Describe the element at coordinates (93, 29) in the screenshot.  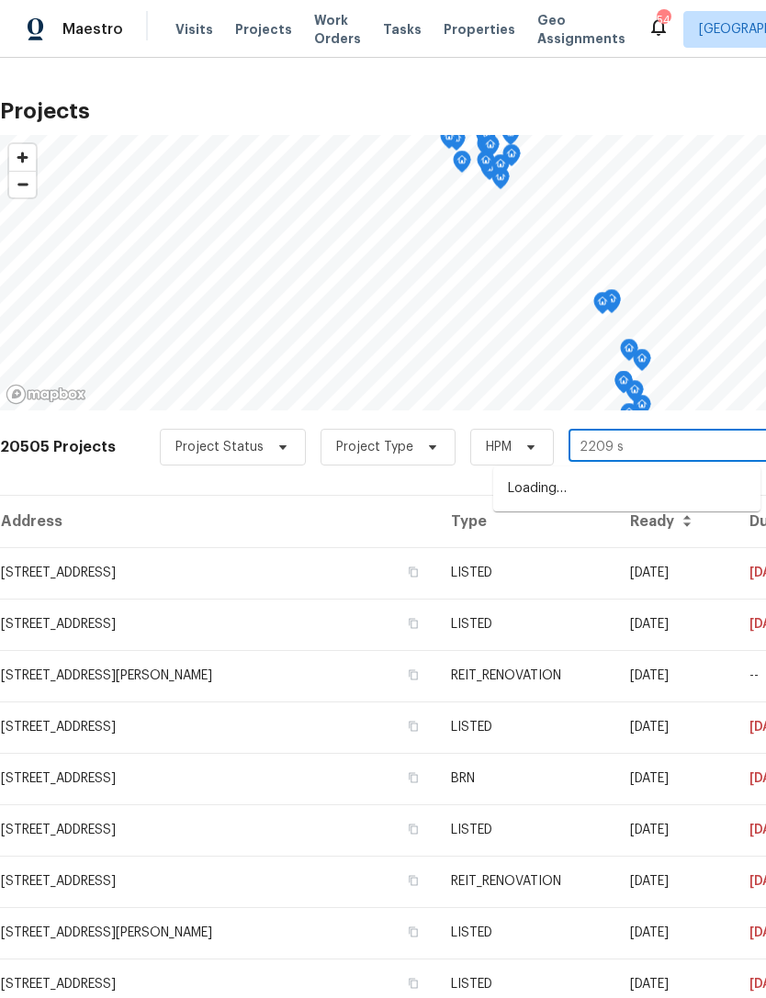
I see `span: Maestro` at that location.